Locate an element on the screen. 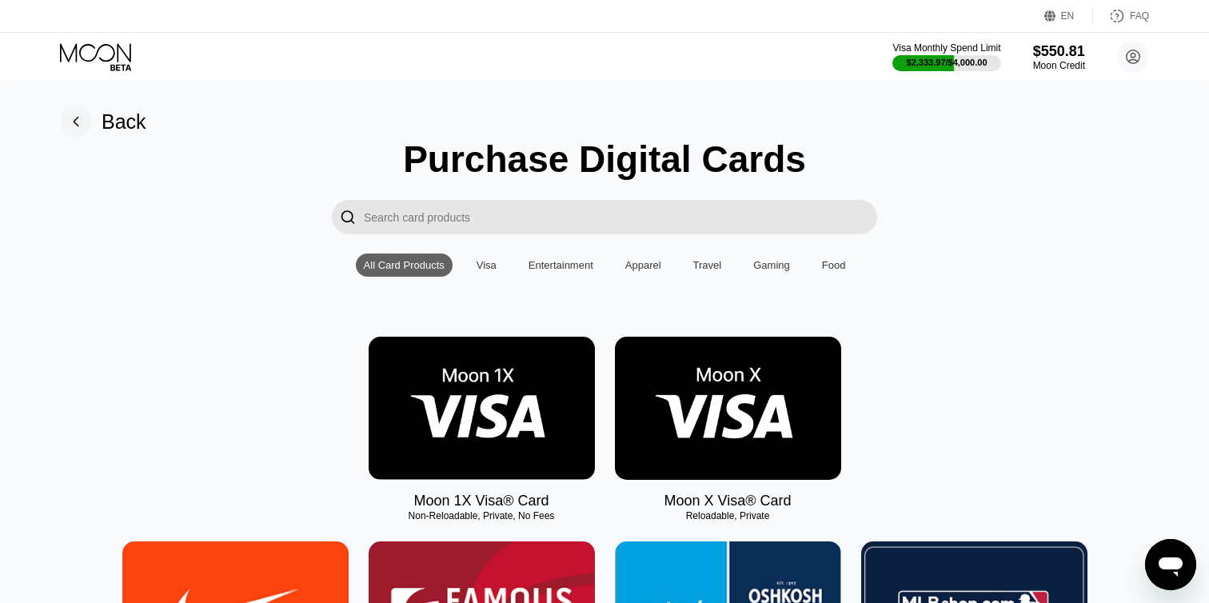 The image size is (1209, 603). input: Search card products is located at coordinates (620, 217).